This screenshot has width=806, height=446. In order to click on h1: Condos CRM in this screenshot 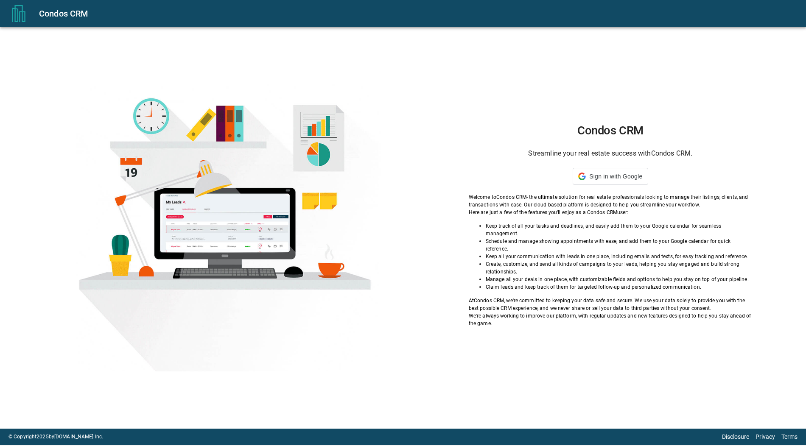, I will do `click(610, 131)`.